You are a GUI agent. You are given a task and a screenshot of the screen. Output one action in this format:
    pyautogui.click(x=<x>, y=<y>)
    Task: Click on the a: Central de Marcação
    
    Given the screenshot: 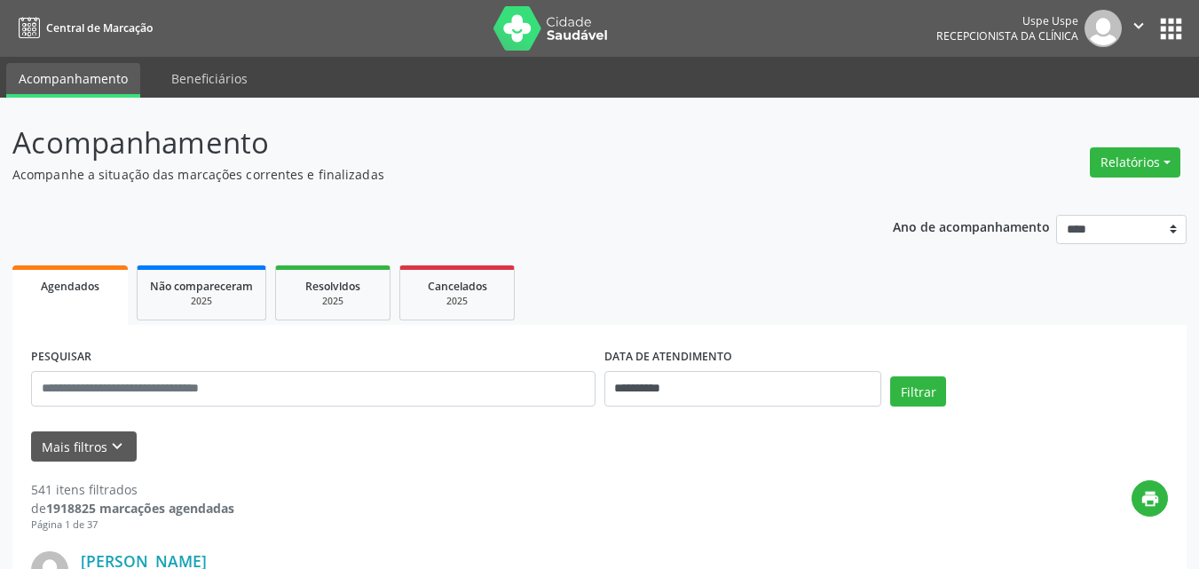 What is the action you would take?
    pyautogui.click(x=83, y=28)
    